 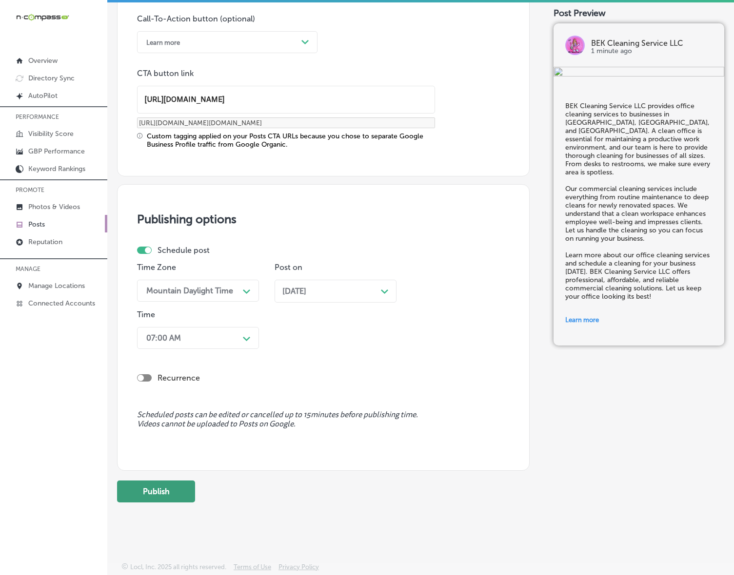 What do you see at coordinates (581, 320) in the screenshot?
I see `span: Learn more` at bounding box center [581, 320].